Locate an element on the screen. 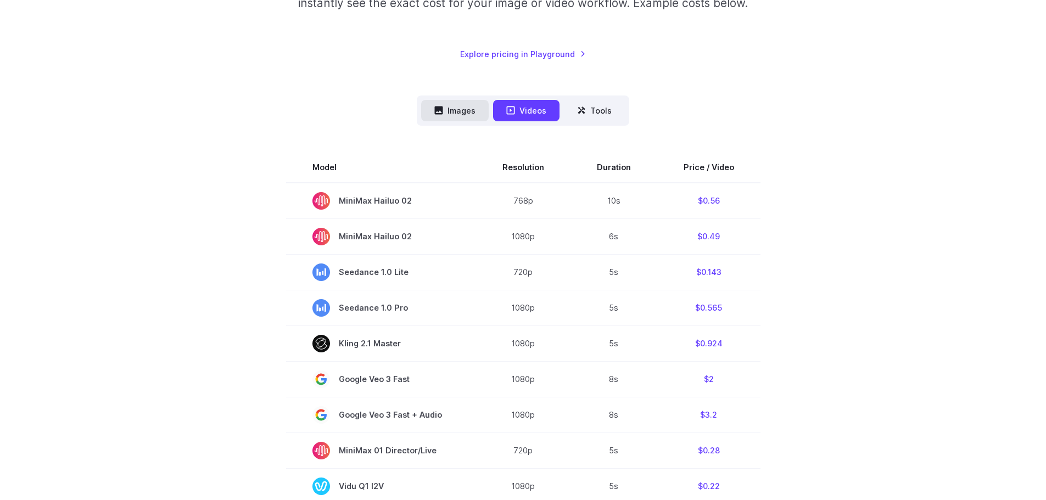 The width and height of the screenshot is (1046, 500). td: $2 is located at coordinates (709, 379).